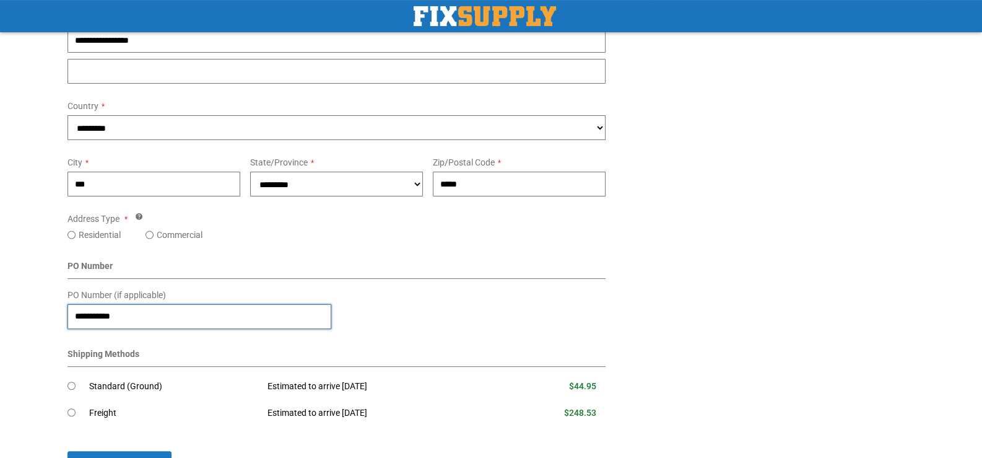 The height and width of the screenshot is (458, 982). I want to click on img: Fix Industrial Supply, so click(485, 16).